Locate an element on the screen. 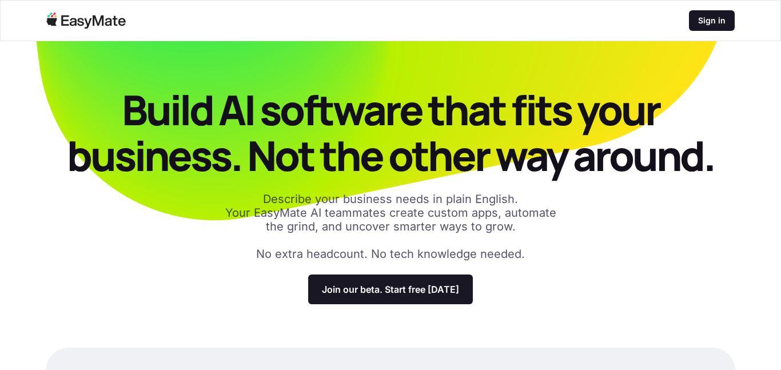  p: No extra headcount. No tech knowledge needed. is located at coordinates (391, 254).